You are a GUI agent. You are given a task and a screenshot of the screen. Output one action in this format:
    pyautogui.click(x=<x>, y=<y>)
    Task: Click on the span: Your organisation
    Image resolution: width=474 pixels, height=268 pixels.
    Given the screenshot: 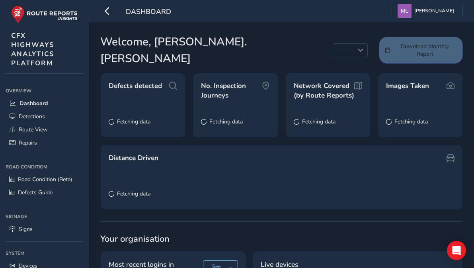 What is the action you would take?
    pyautogui.click(x=281, y=239)
    